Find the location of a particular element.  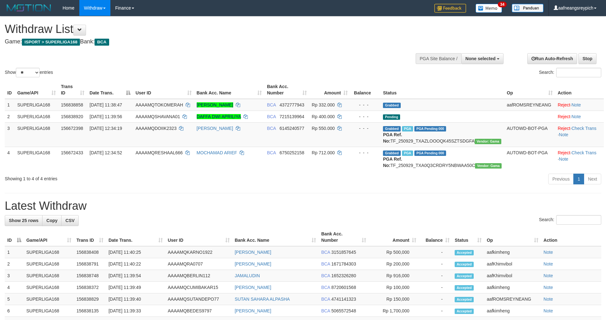

span: Rp 400.000 is located at coordinates (323, 117).